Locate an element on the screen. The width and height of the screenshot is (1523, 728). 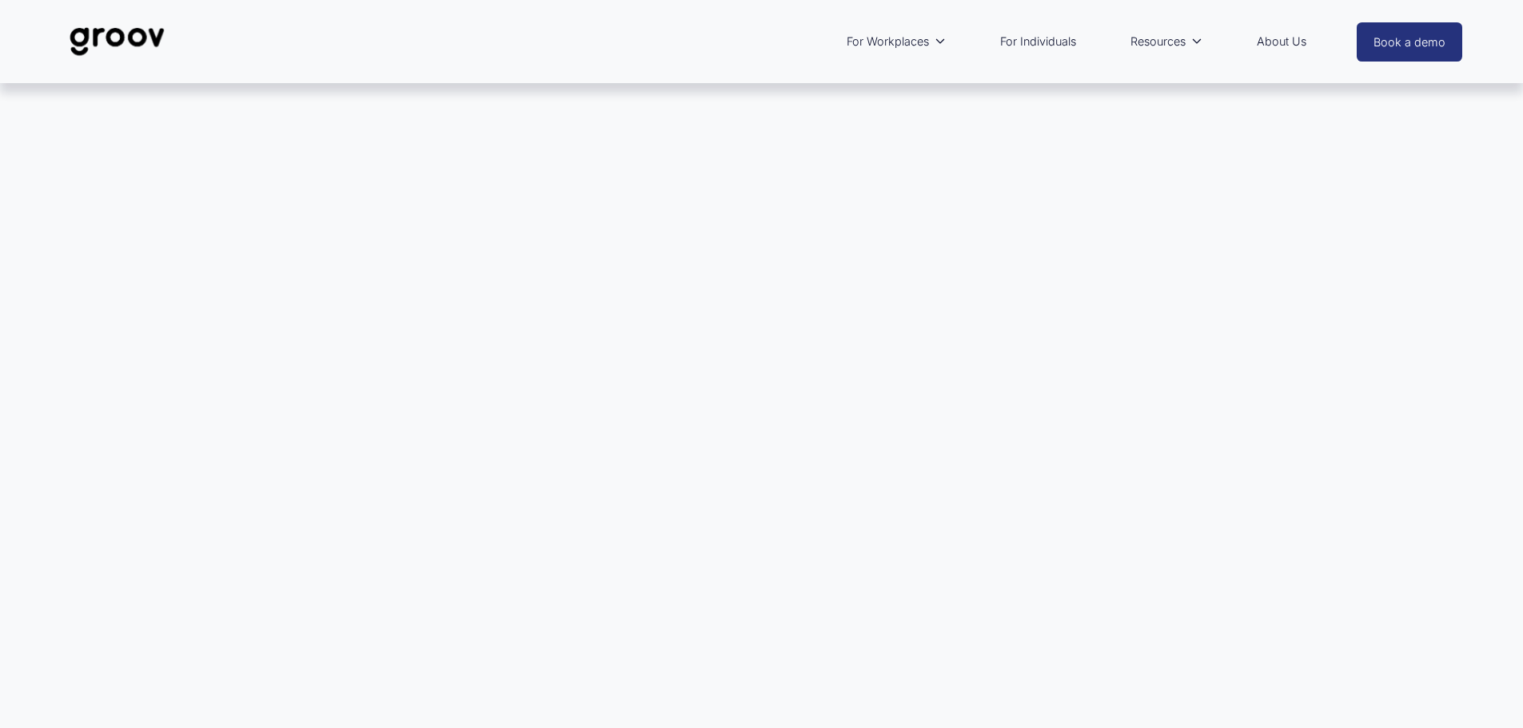
a: For Individuals is located at coordinates (1038, 42).